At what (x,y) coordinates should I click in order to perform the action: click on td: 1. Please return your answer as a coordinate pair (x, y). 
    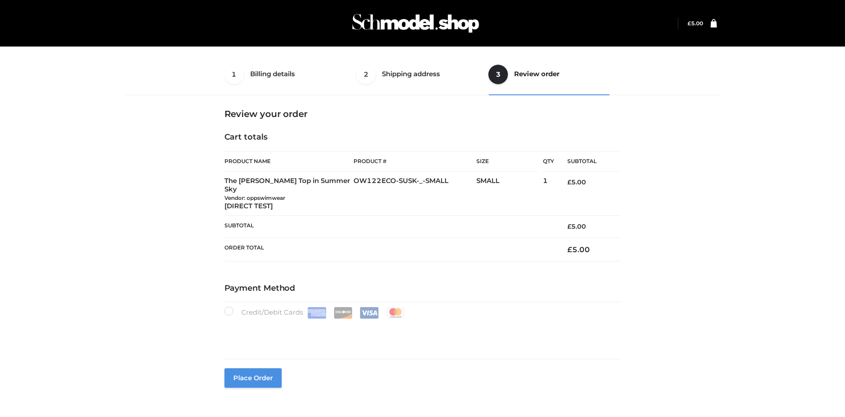
    Looking at the image, I should click on (548, 194).